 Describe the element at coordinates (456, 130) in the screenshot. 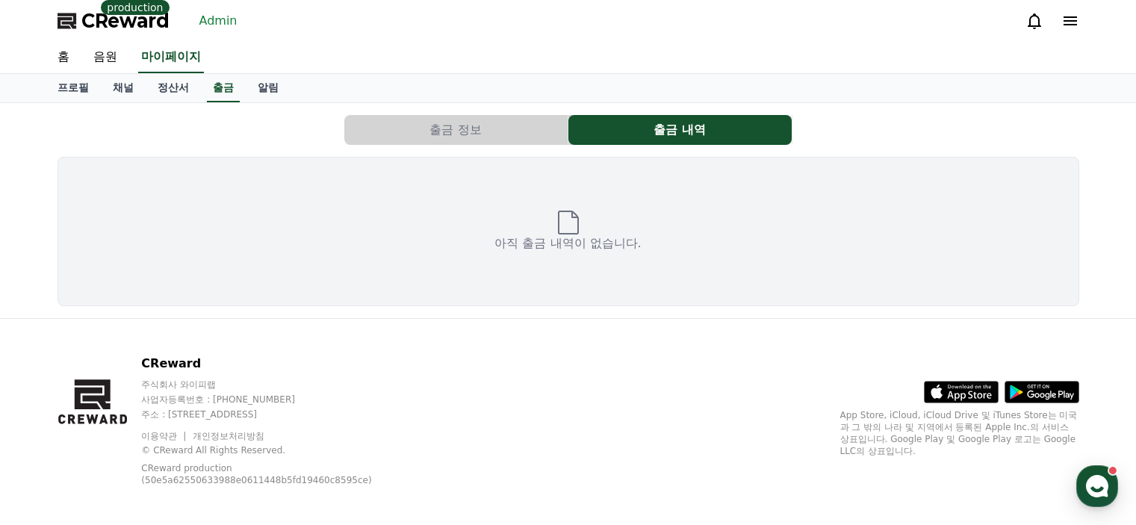

I see `button: 출금 정보` at that location.